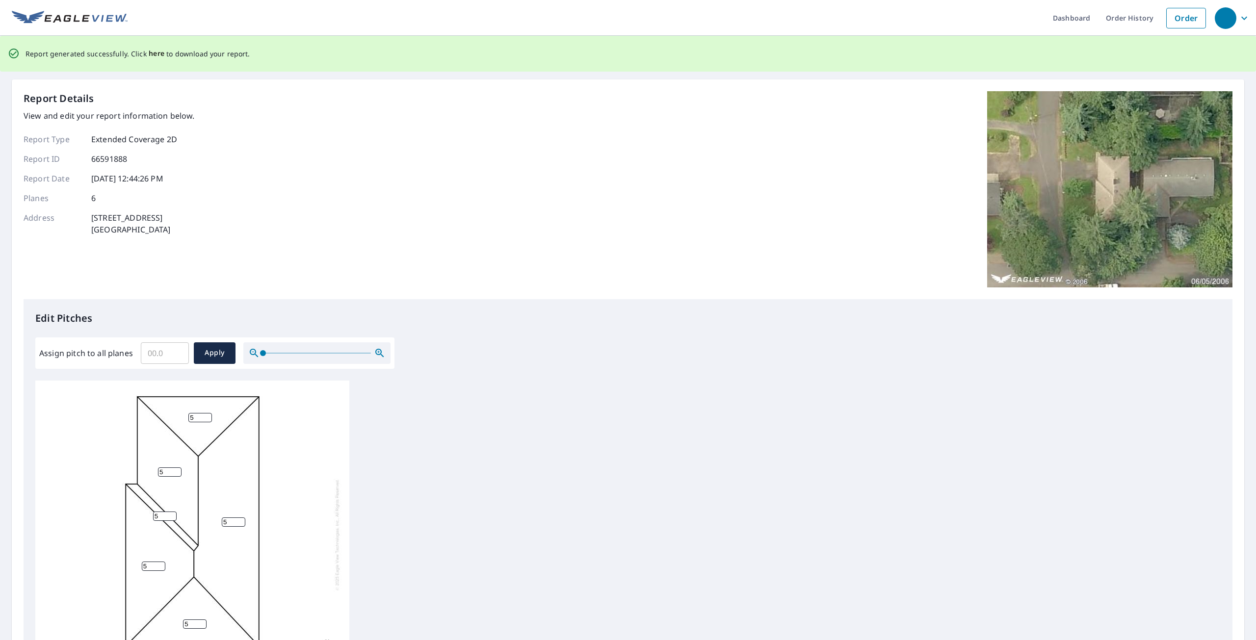 The height and width of the screenshot is (640, 1256). Describe the element at coordinates (109, 116) in the screenshot. I see `p: View and edit your report information below.` at that location.